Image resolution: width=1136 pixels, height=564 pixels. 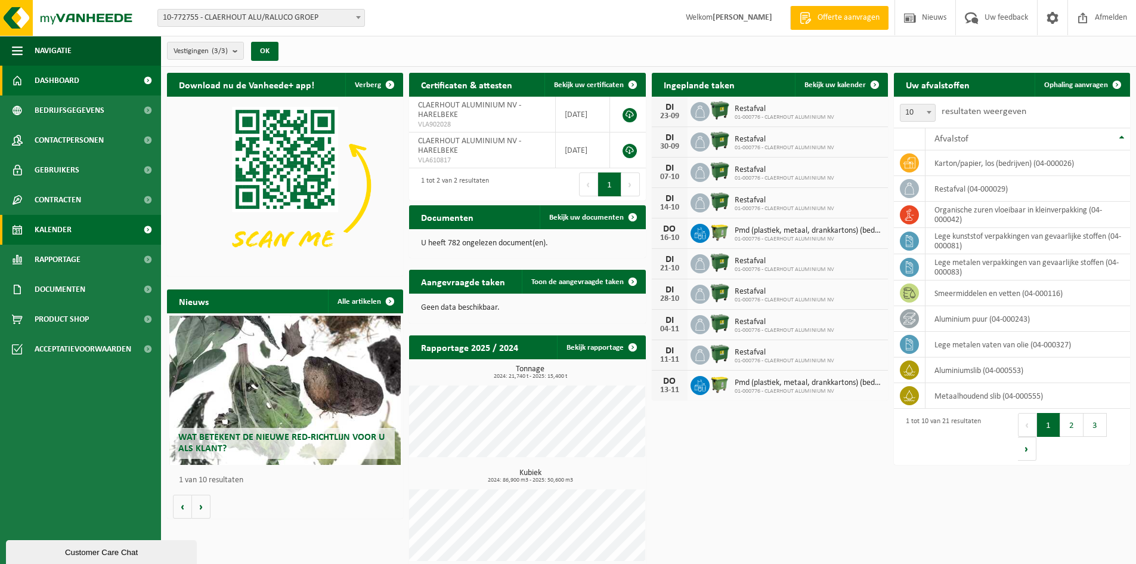 I want to click on td: lege metalen verpakkingen van gevaarlijke stoffen (04-000083), so click(x=1028, y=267).